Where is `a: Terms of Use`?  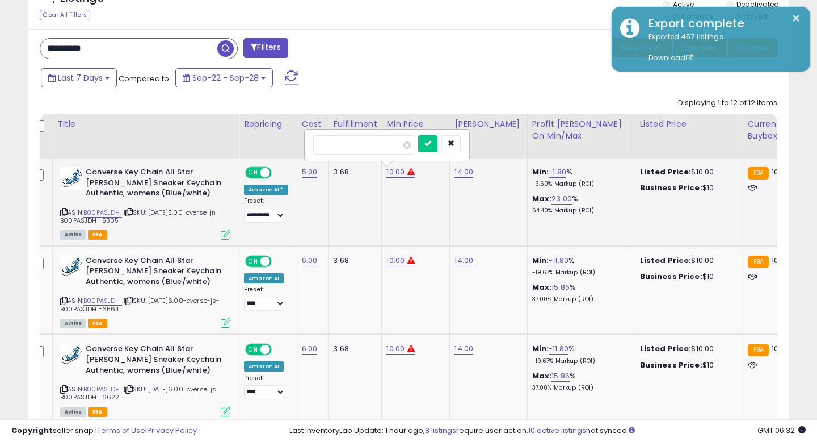 a: Terms of Use is located at coordinates (121, 430).